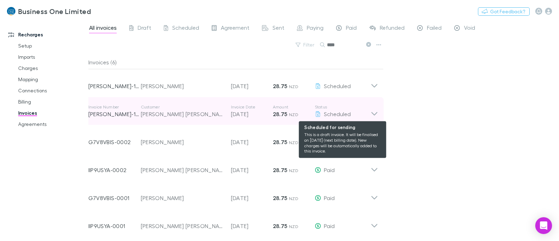 This screenshot has height=241, width=559. I want to click on h3: Business One Limited, so click(54, 11).